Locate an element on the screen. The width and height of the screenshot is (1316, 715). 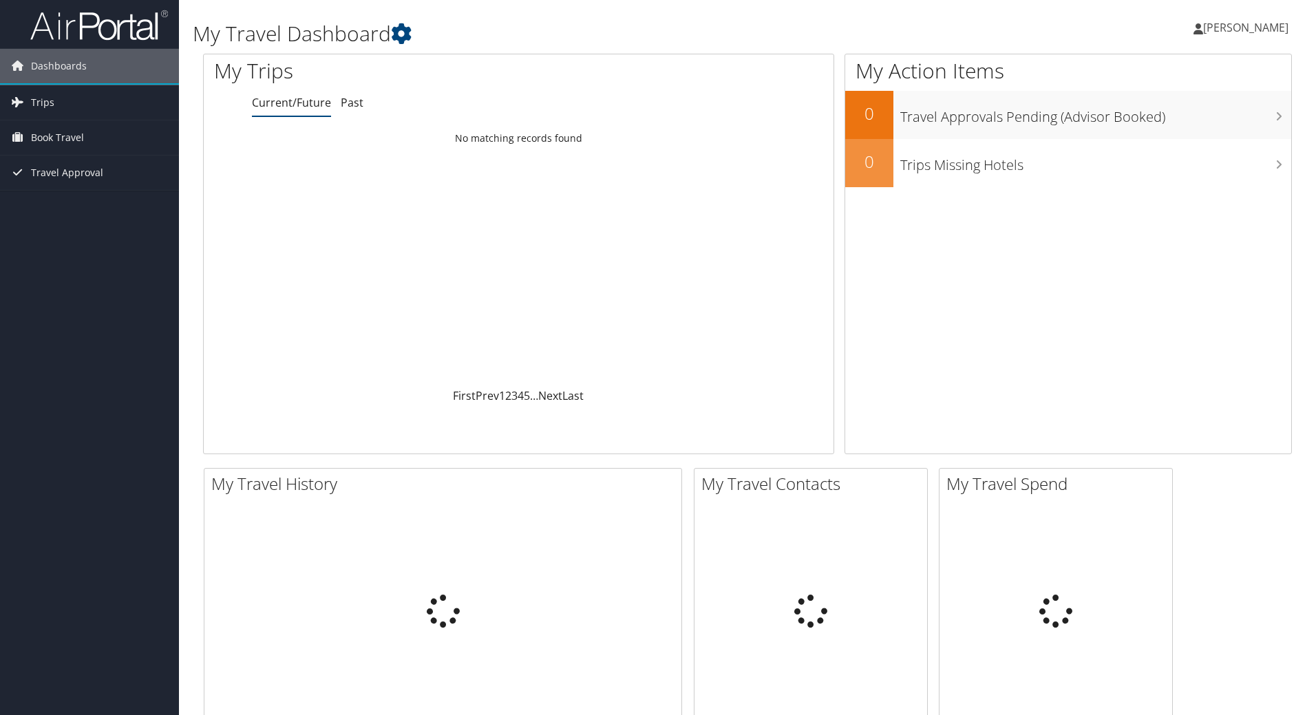
a: 0Trips Missing Hotels is located at coordinates (1068, 163).